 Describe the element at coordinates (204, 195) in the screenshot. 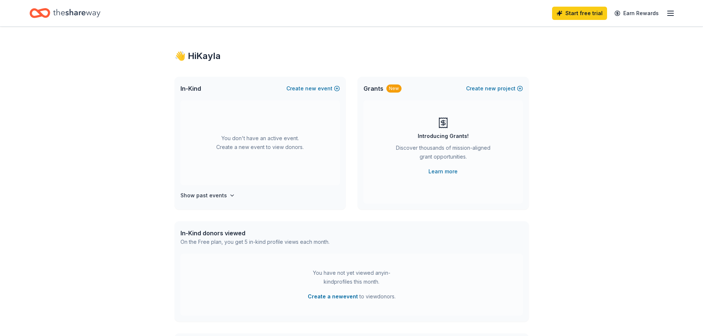

I see `h4: Show past events` at that location.